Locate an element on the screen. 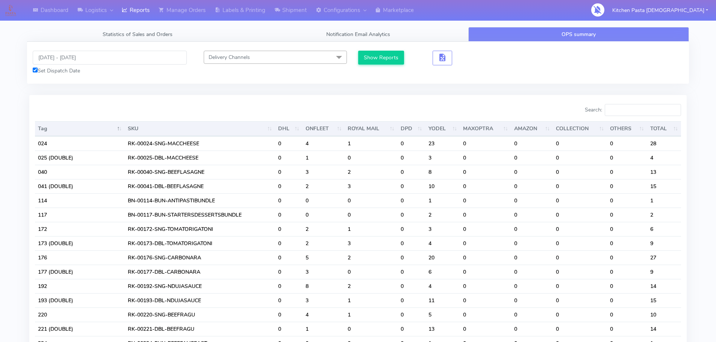 This screenshot has height=342, width=716. td: RK-00177-DBL-CARBONARA is located at coordinates (200, 272).